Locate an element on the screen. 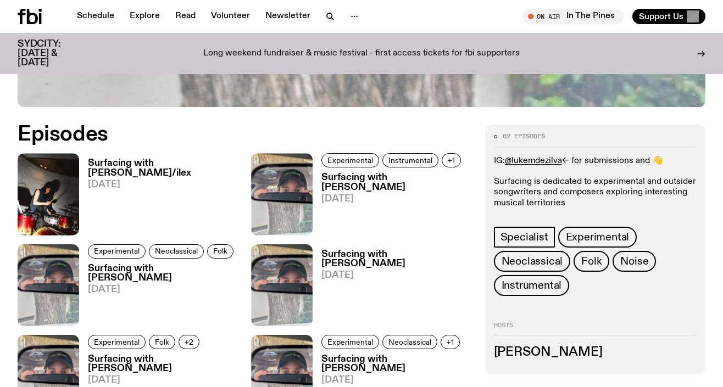 The width and height of the screenshot is (723, 387). span: 62 episodes is located at coordinates (524, 136).